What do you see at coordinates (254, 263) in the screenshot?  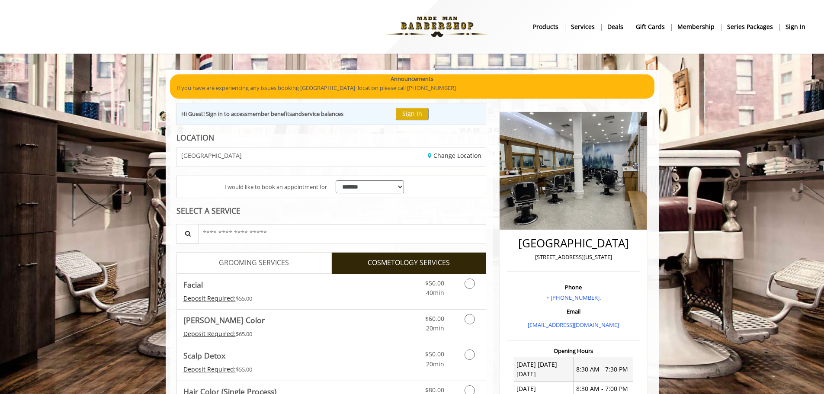 I see `span: GROOMING SERVICES` at bounding box center [254, 263].